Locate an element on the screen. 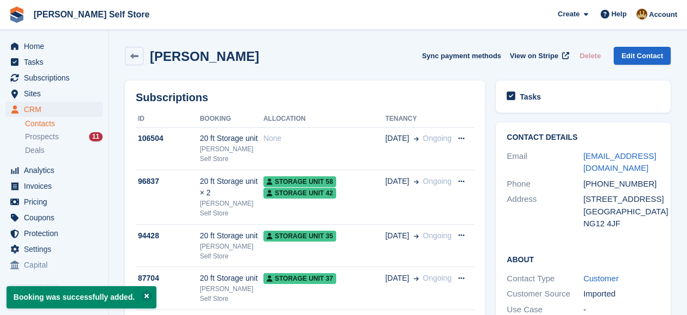 The image size is (687, 315). span: View on Stripe is located at coordinates (534, 56).